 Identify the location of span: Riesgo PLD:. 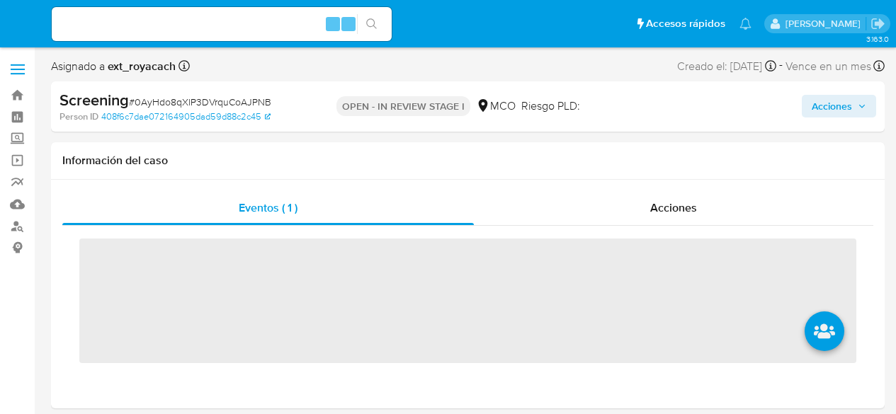
(560, 106).